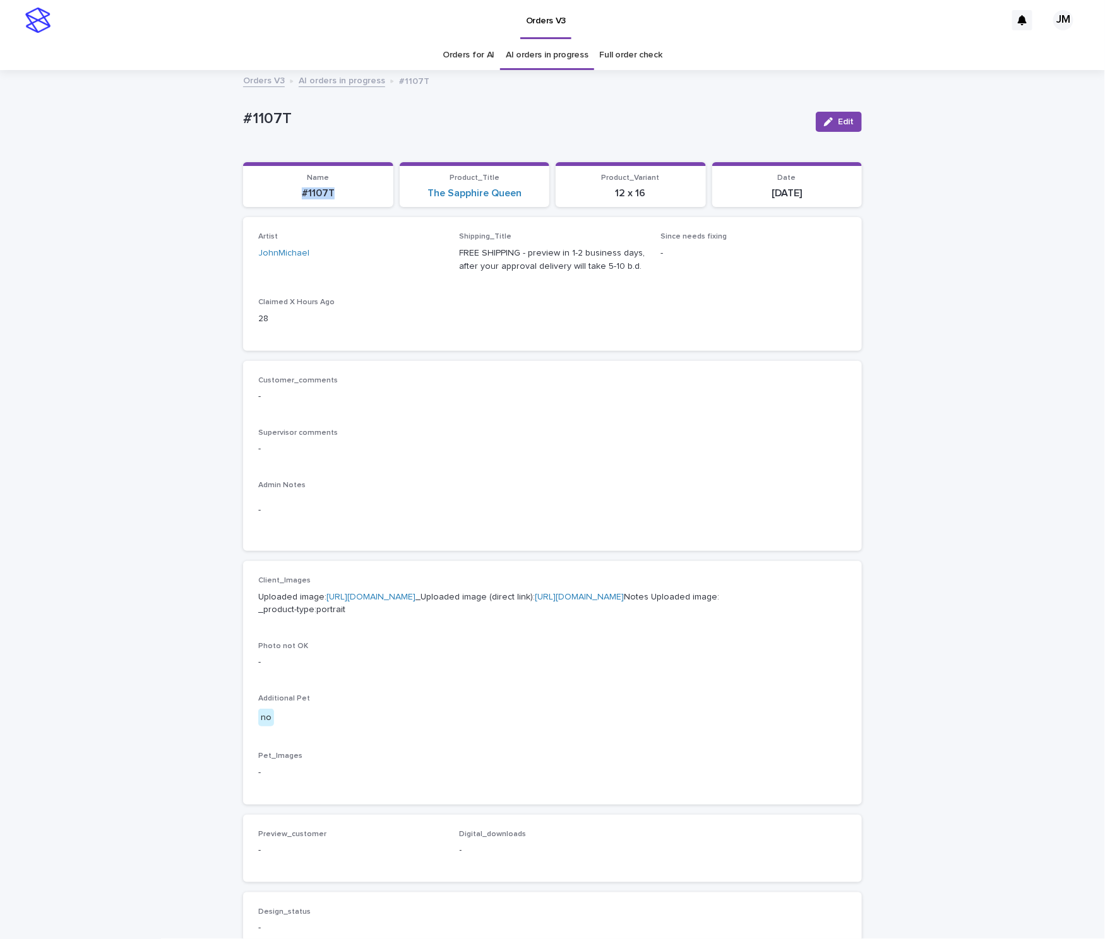 This screenshot has height=939, width=1105. Describe the element at coordinates (282, 486) in the screenshot. I see `span: Admin Notes` at that location.